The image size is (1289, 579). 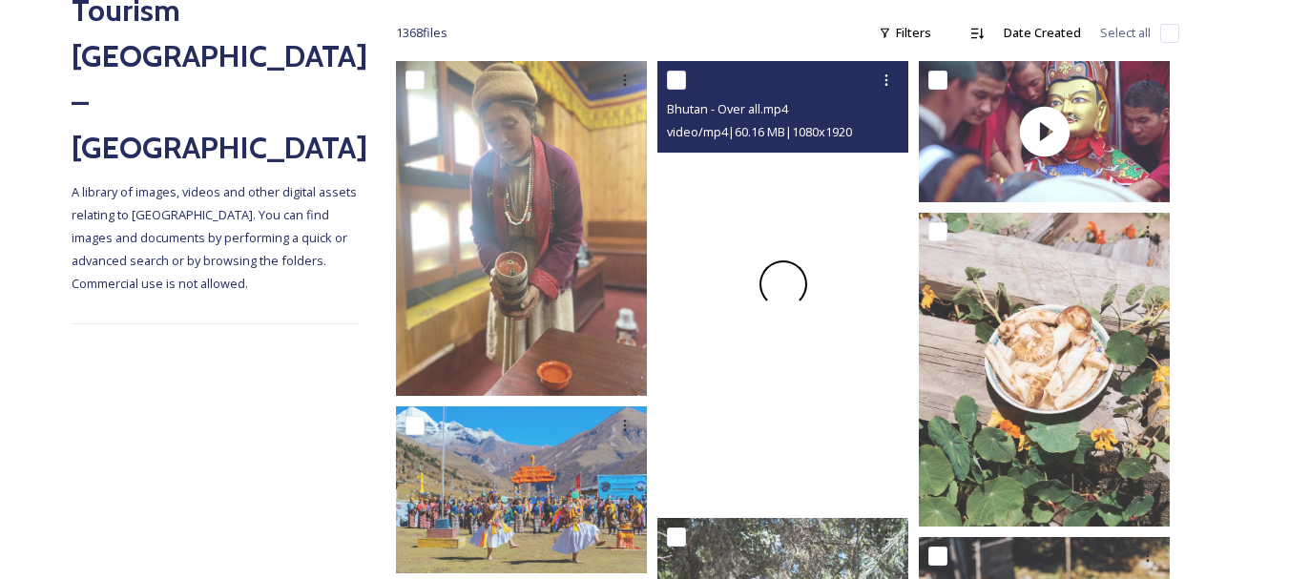 What do you see at coordinates (760, 132) in the screenshot?
I see `span: video/mp4 | 60.16 MB | 1080 x 1920` at bounding box center [760, 132].